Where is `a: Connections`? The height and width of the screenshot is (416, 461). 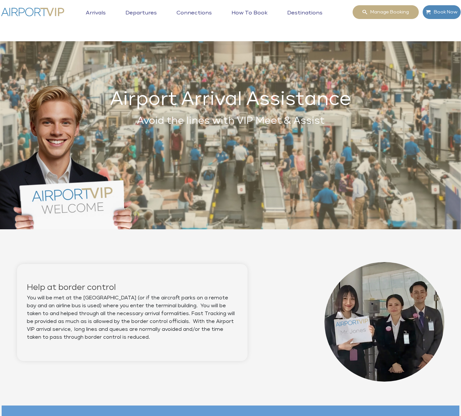
a: Connections is located at coordinates (194, 18).